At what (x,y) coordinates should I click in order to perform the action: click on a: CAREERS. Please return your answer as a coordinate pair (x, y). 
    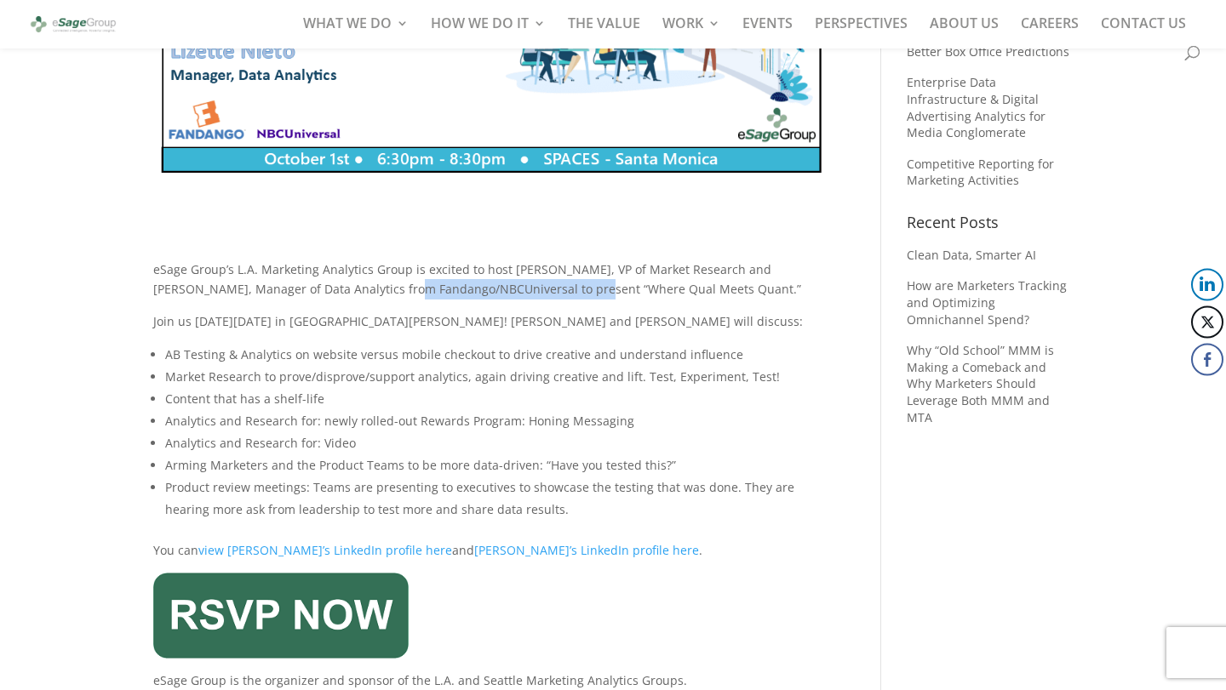
    Looking at the image, I should click on (1050, 32).